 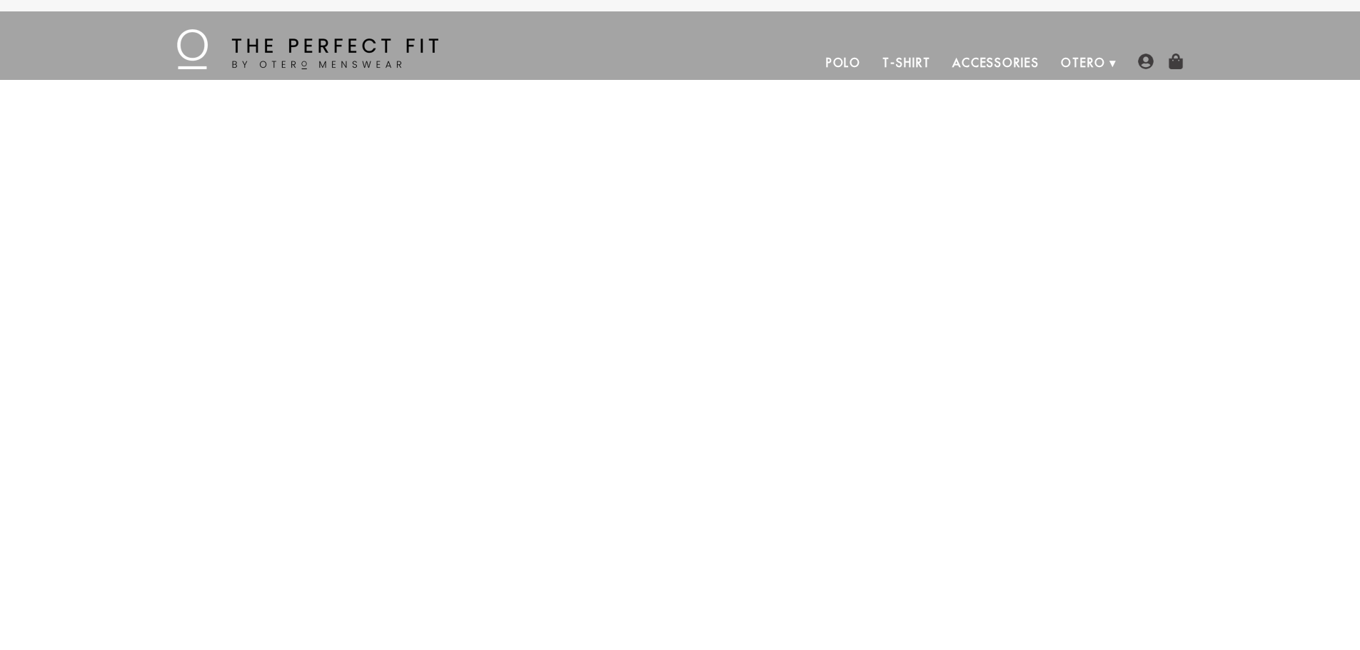 What do you see at coordinates (906, 63) in the screenshot?
I see `a: T-Shirt` at bounding box center [906, 63].